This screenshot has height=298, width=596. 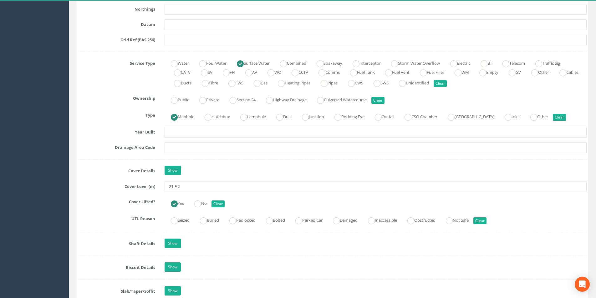 What do you see at coordinates (250, 116) in the screenshot?
I see `label: Lamphole` at bounding box center [250, 116].